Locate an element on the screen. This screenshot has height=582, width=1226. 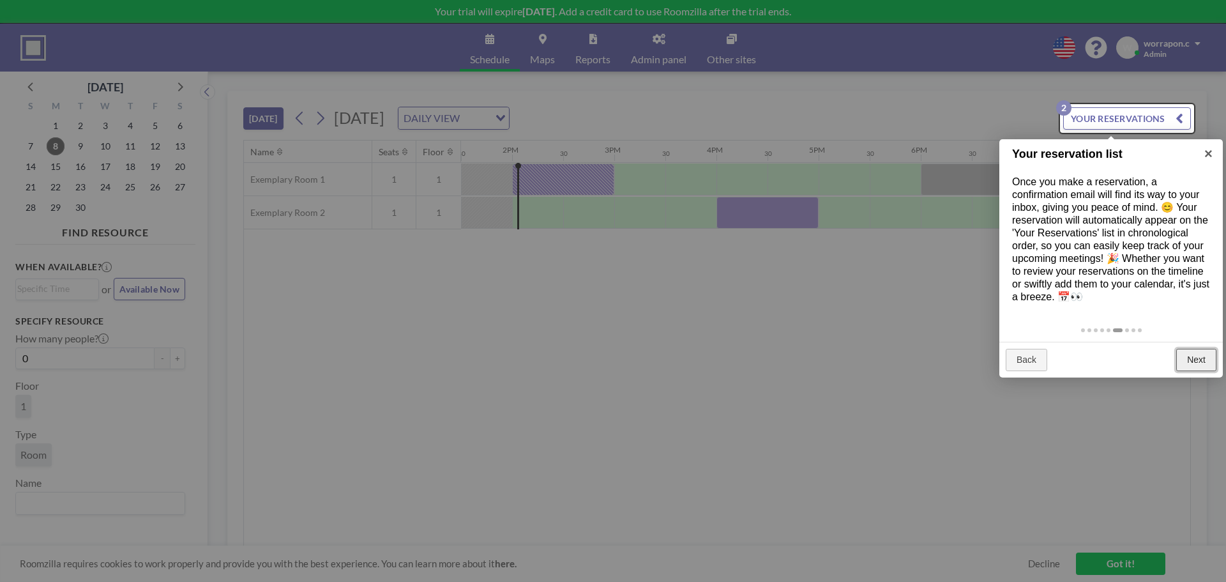
a: Back is located at coordinates (1026, 360).